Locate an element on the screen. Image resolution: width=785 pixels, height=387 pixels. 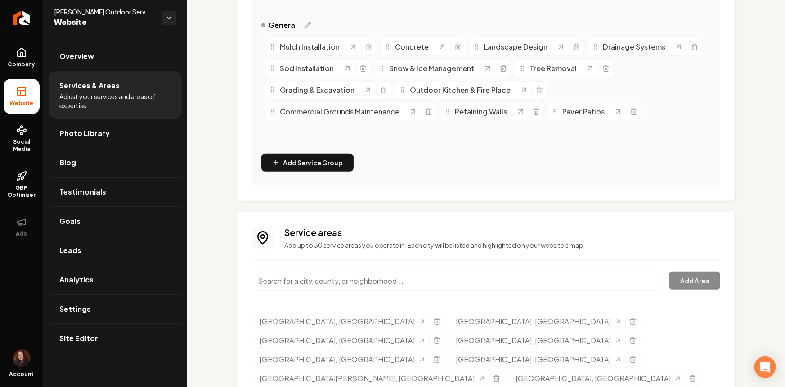
span: Testimonials is located at coordinates (83, 192).